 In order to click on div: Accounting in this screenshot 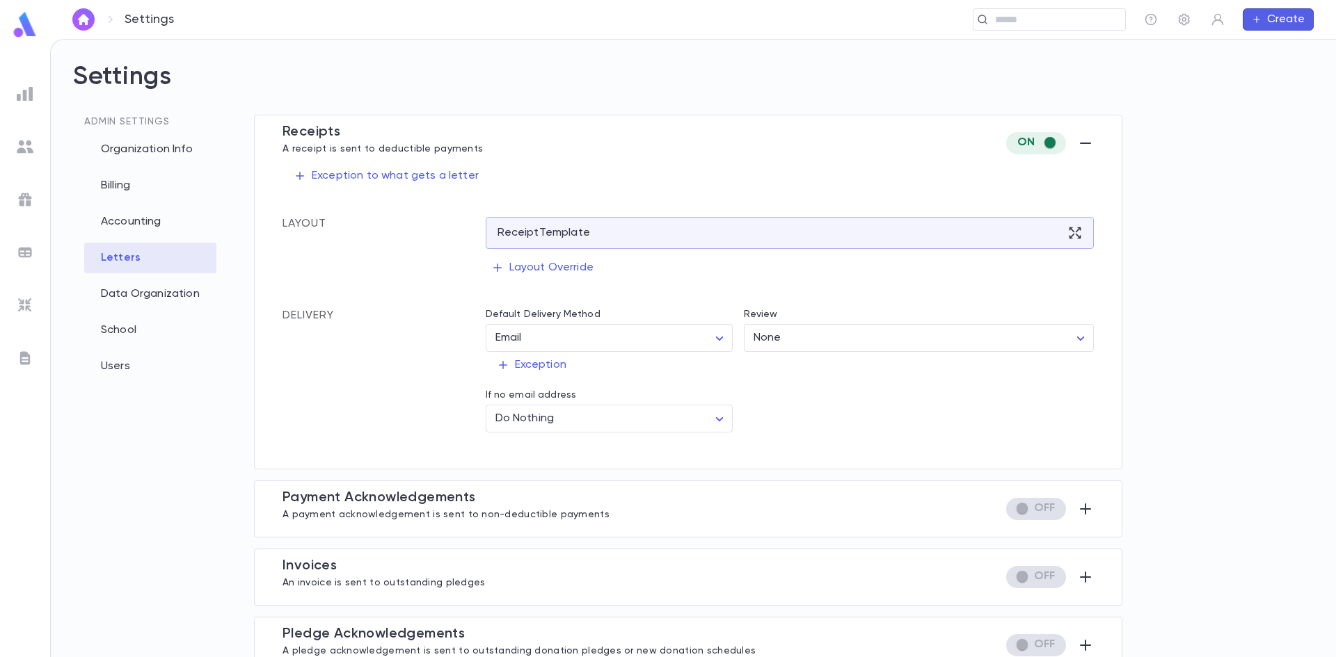, I will do `click(150, 222)`.